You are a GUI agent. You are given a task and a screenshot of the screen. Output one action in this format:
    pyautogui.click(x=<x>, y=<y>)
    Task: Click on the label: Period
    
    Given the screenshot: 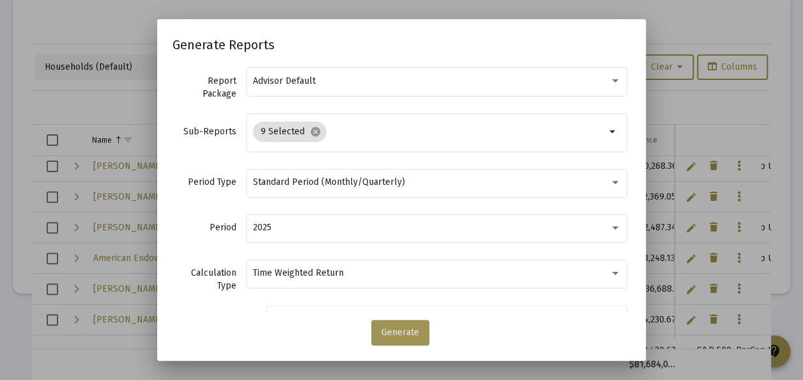 What is the action you would take?
    pyautogui.click(x=205, y=228)
    